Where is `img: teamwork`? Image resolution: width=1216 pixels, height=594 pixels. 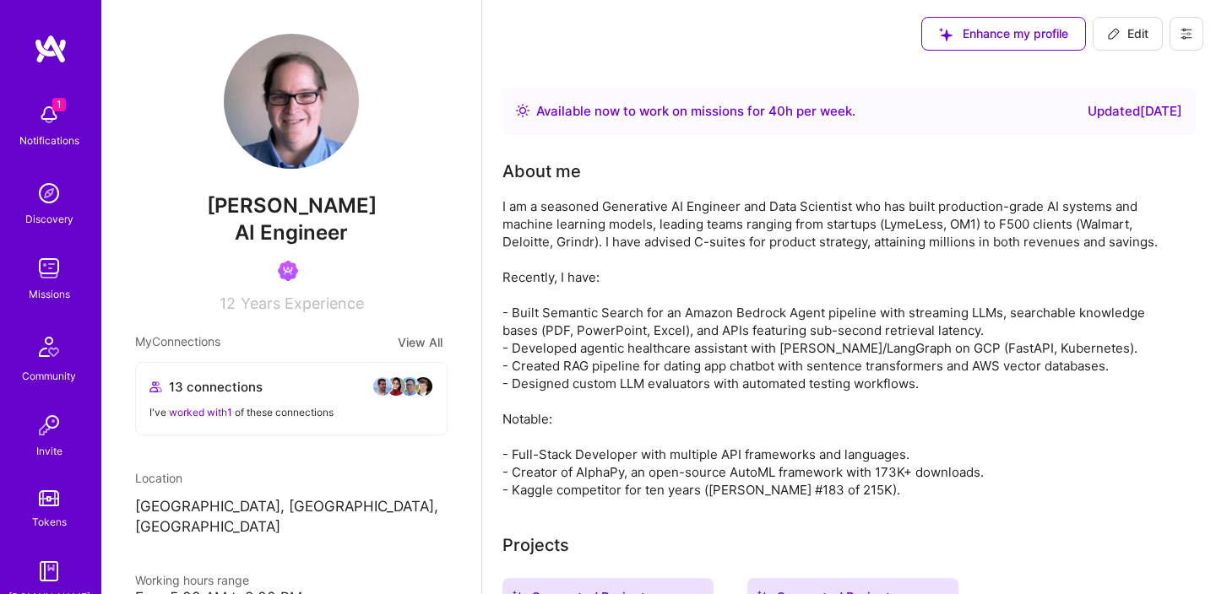 img: teamwork is located at coordinates (49, 269).